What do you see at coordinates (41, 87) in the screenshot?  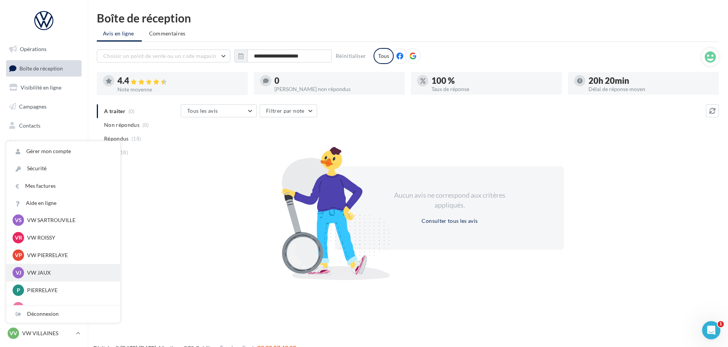 I see `span: Visibilité en ligne` at bounding box center [41, 87].